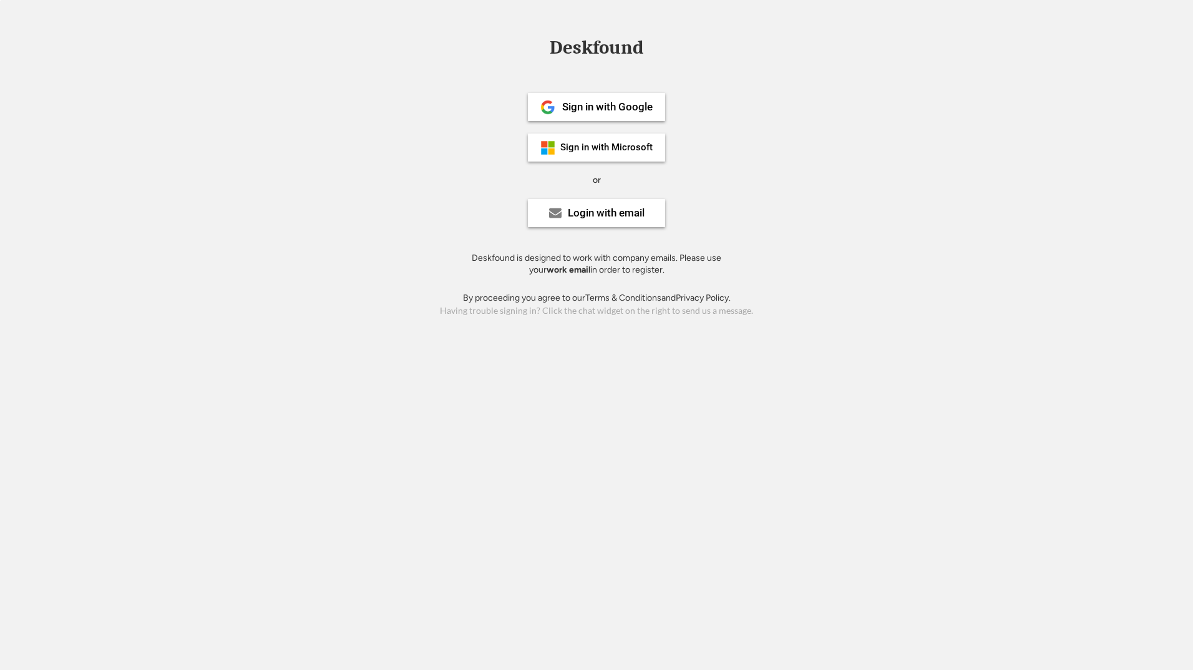  What do you see at coordinates (607, 107) in the screenshot?
I see `div: Sign in with Google` at bounding box center [607, 107].